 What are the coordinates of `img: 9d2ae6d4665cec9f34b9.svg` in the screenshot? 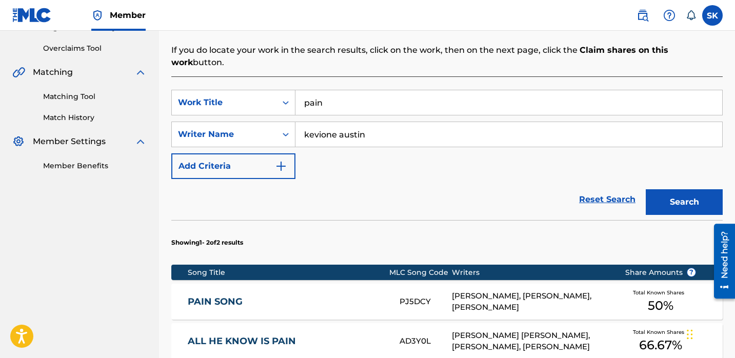 It's located at (281, 166).